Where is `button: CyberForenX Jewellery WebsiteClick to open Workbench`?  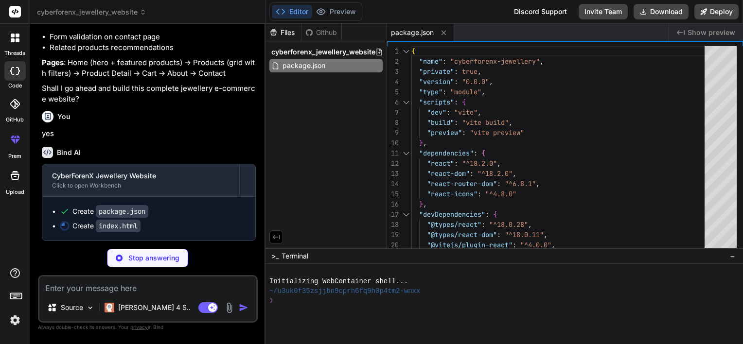
button: CyberForenX Jewellery WebsiteClick to open Workbench is located at coordinates (141, 181).